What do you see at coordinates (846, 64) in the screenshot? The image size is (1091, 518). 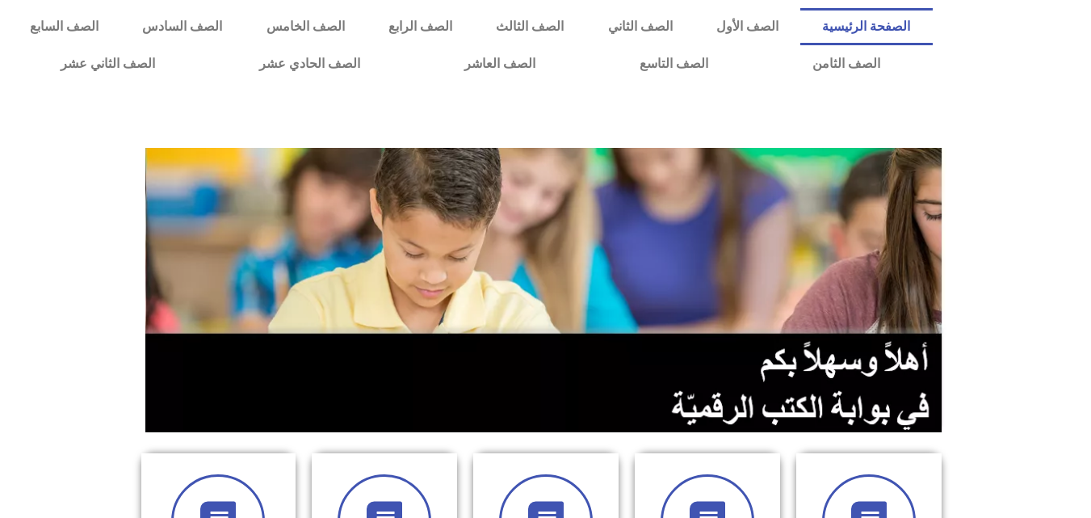 I see `a: الصف الثامن` at bounding box center [846, 64].